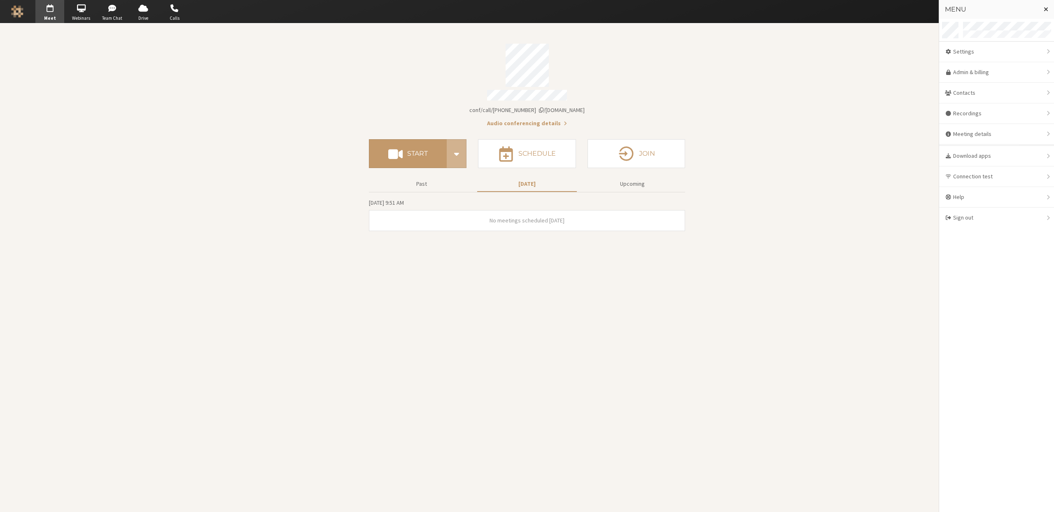 The height and width of the screenshot is (512, 1054). Describe the element at coordinates (527, 123) in the screenshot. I see `button: Audio conferencing details` at that location.